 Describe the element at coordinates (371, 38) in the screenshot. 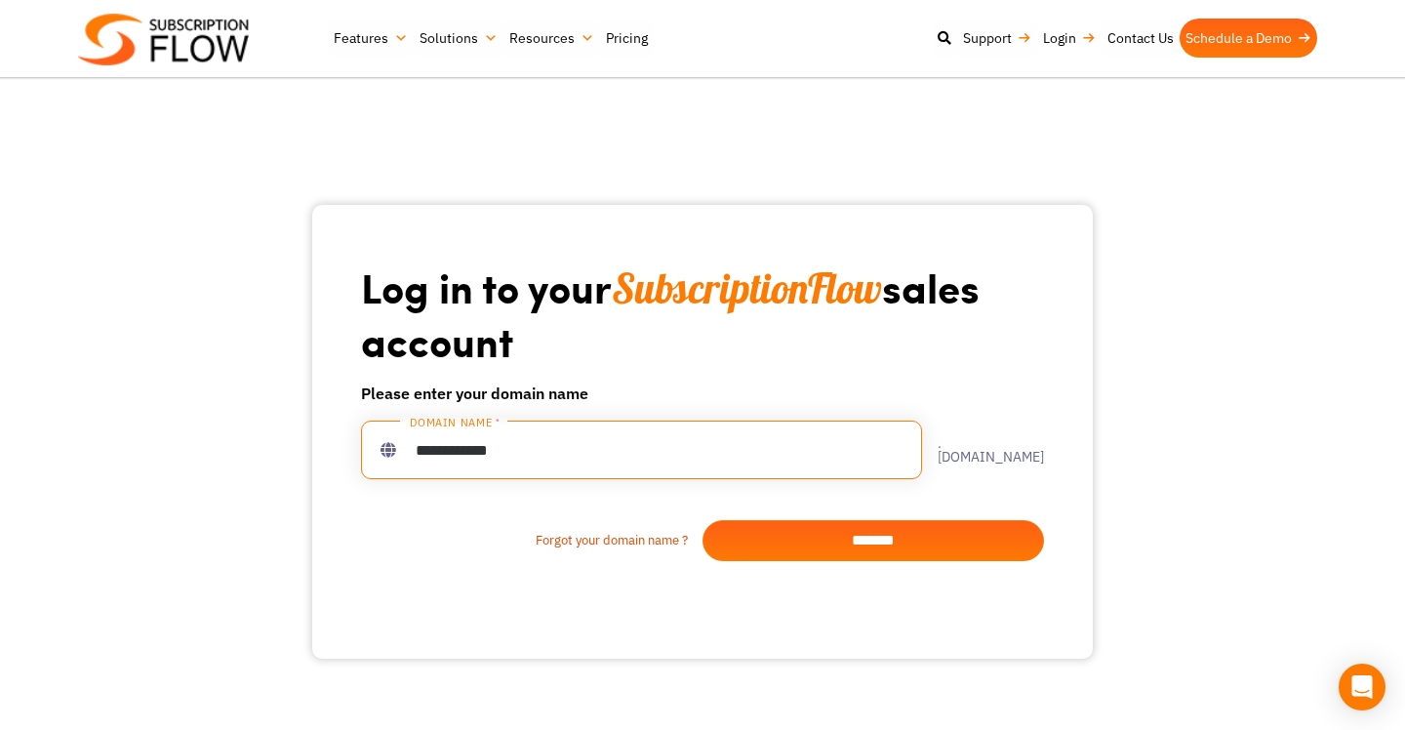

I see `a: Features` at that location.